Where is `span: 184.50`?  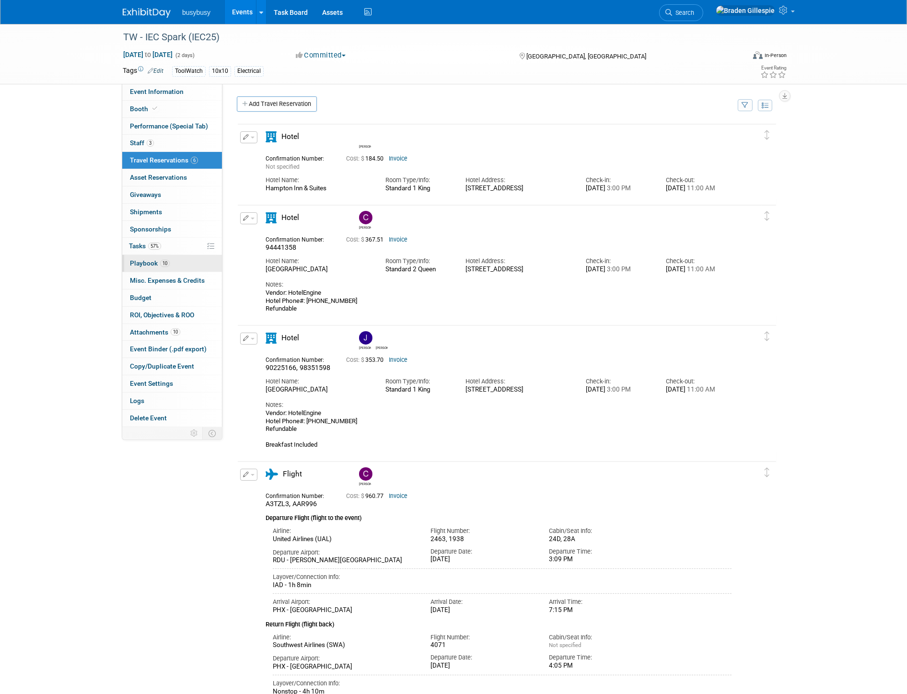
span: 184.50 is located at coordinates (367, 159).